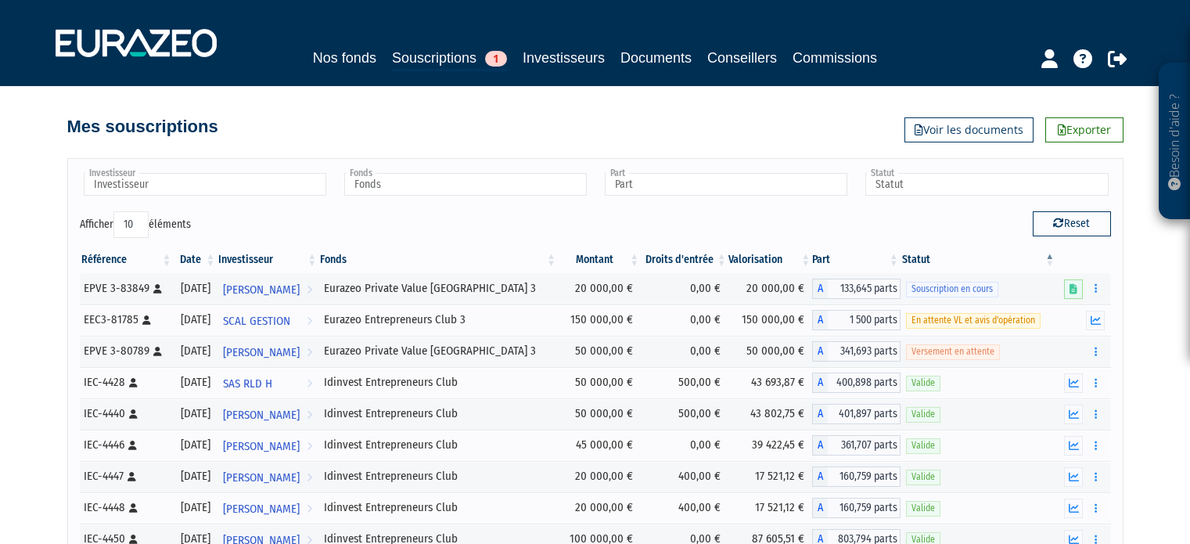  Describe the element at coordinates (864, 508) in the screenshot. I see `span: 160,759 parts` at that location.